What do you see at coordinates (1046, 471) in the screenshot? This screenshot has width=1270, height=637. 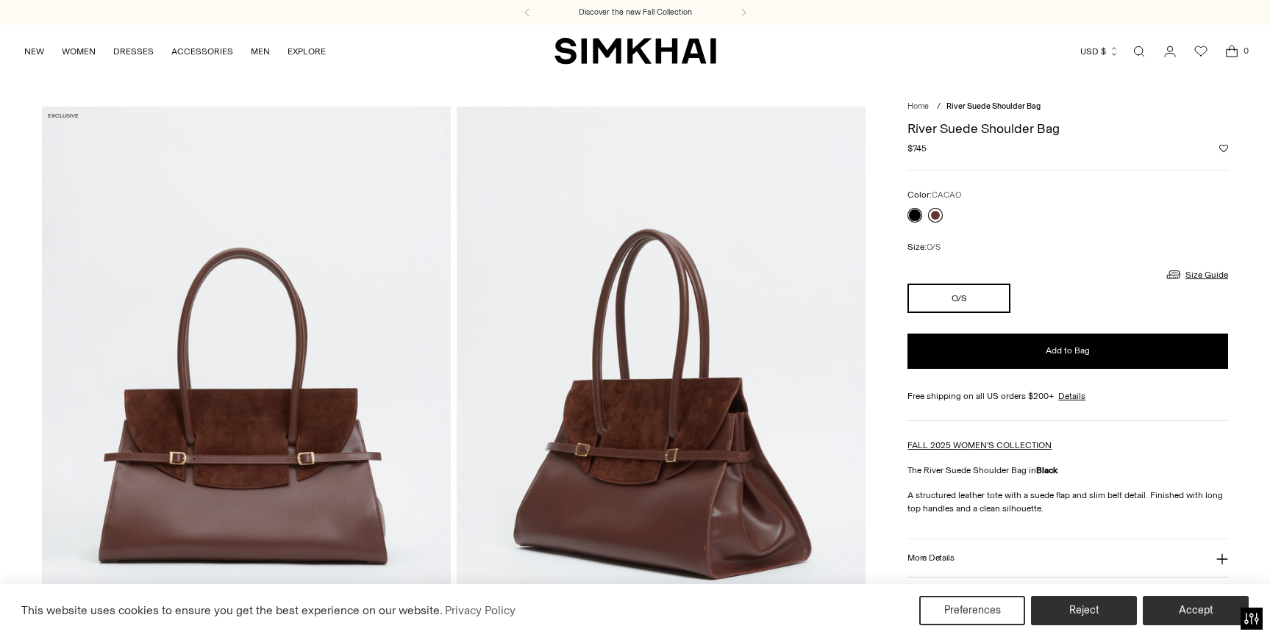 I see `strong: Black` at bounding box center [1046, 471].